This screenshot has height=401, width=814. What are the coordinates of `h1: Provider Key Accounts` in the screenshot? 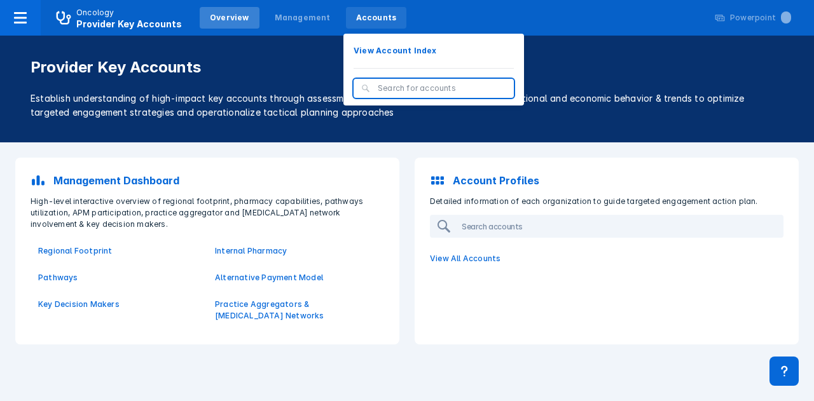 It's located at (407, 67).